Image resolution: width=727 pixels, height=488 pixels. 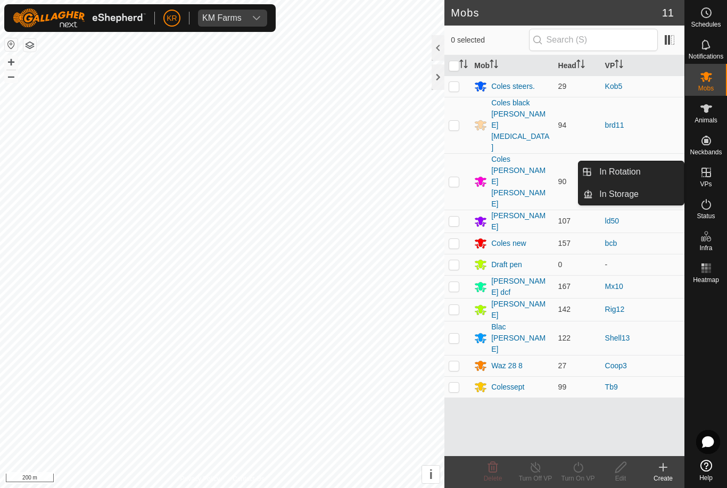 What do you see at coordinates (490, 40) in the screenshot?
I see `span: 0 selected` at bounding box center [490, 40].